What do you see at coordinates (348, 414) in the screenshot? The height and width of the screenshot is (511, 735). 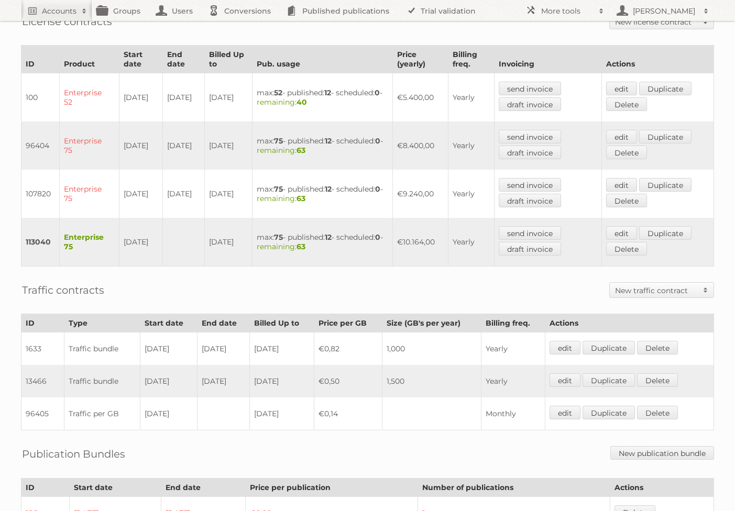 I see `td: €0,14` at bounding box center [348, 414].